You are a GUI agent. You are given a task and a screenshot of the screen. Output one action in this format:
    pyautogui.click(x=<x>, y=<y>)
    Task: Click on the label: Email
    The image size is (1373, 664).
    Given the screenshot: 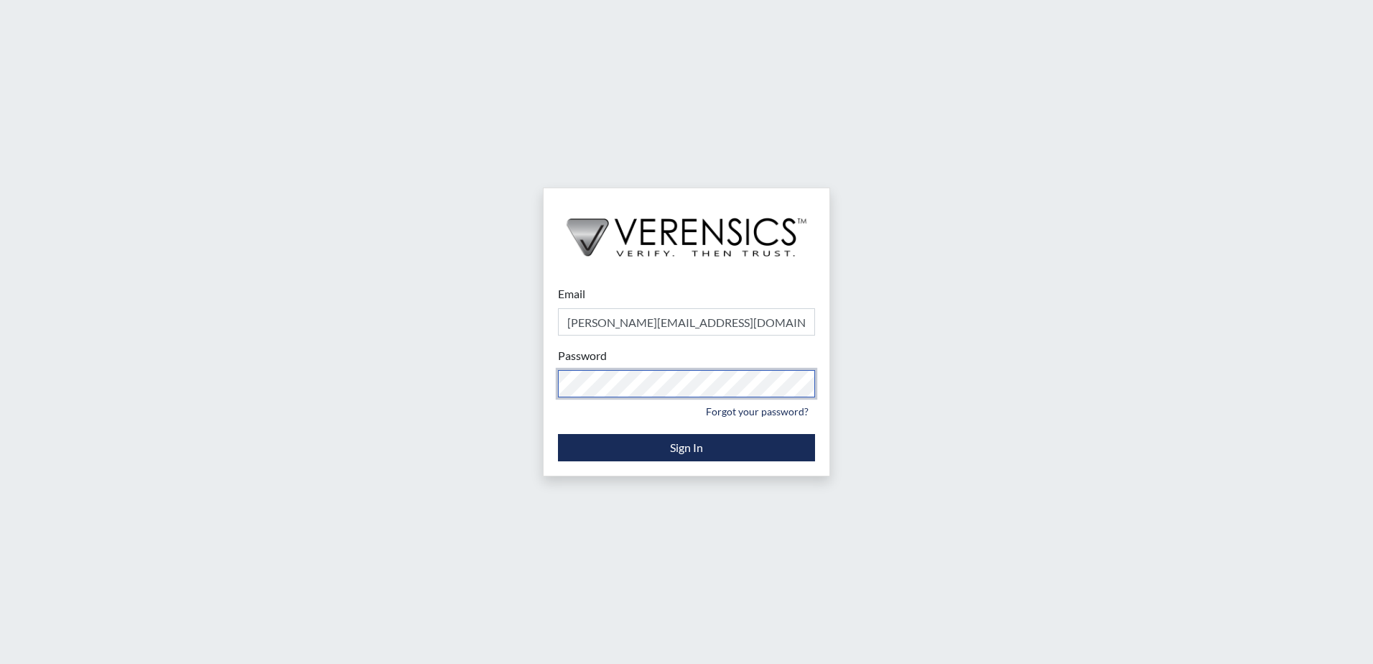 What is the action you would take?
    pyautogui.click(x=572, y=294)
    